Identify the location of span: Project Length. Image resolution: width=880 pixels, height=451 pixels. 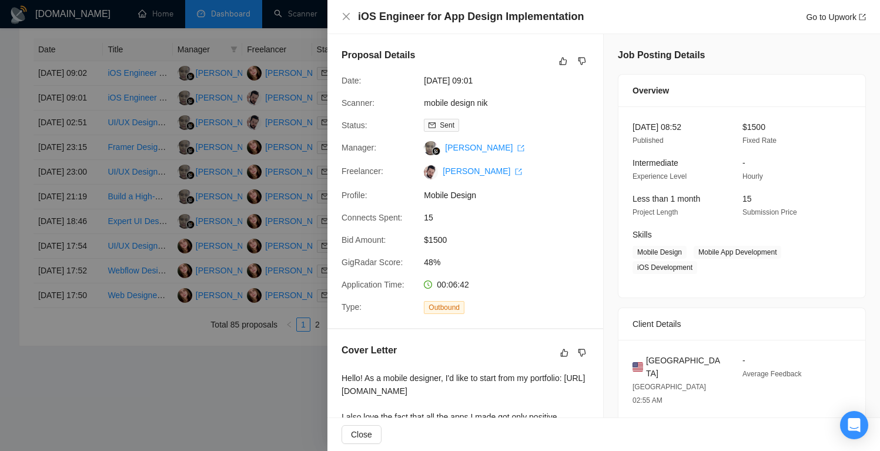
(655, 212).